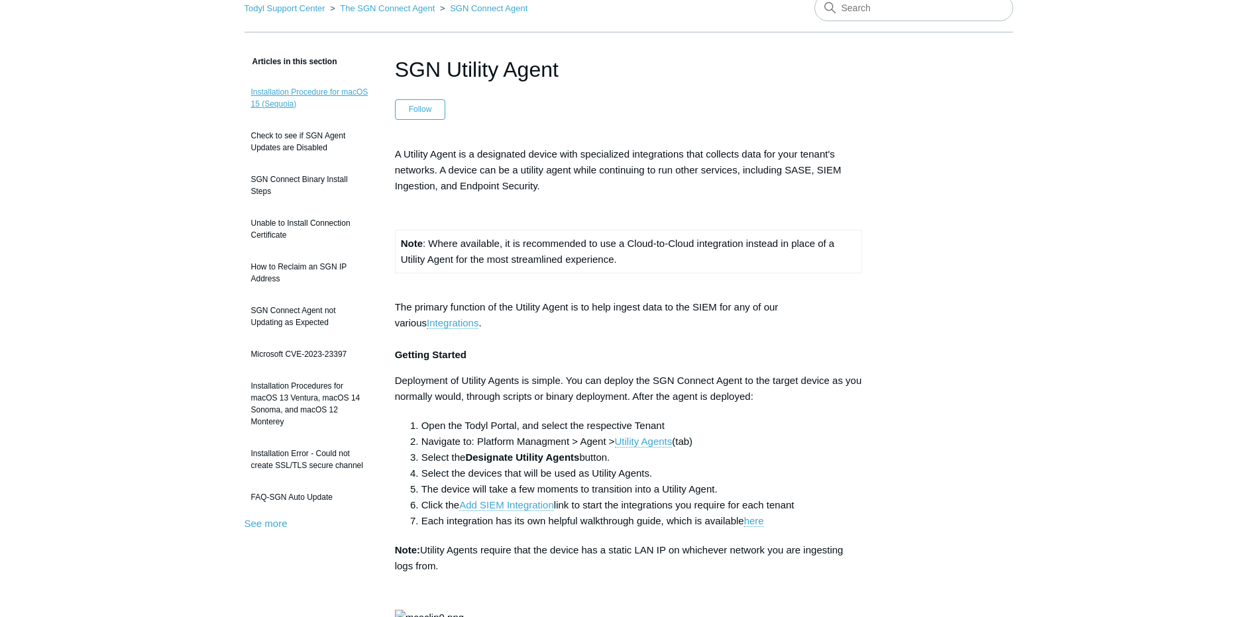 Image resolution: width=1257 pixels, height=617 pixels. What do you see at coordinates (309, 460) in the screenshot?
I see `a: Installation Error - Could not create SSL/TLS secure channel` at bounding box center [309, 460].